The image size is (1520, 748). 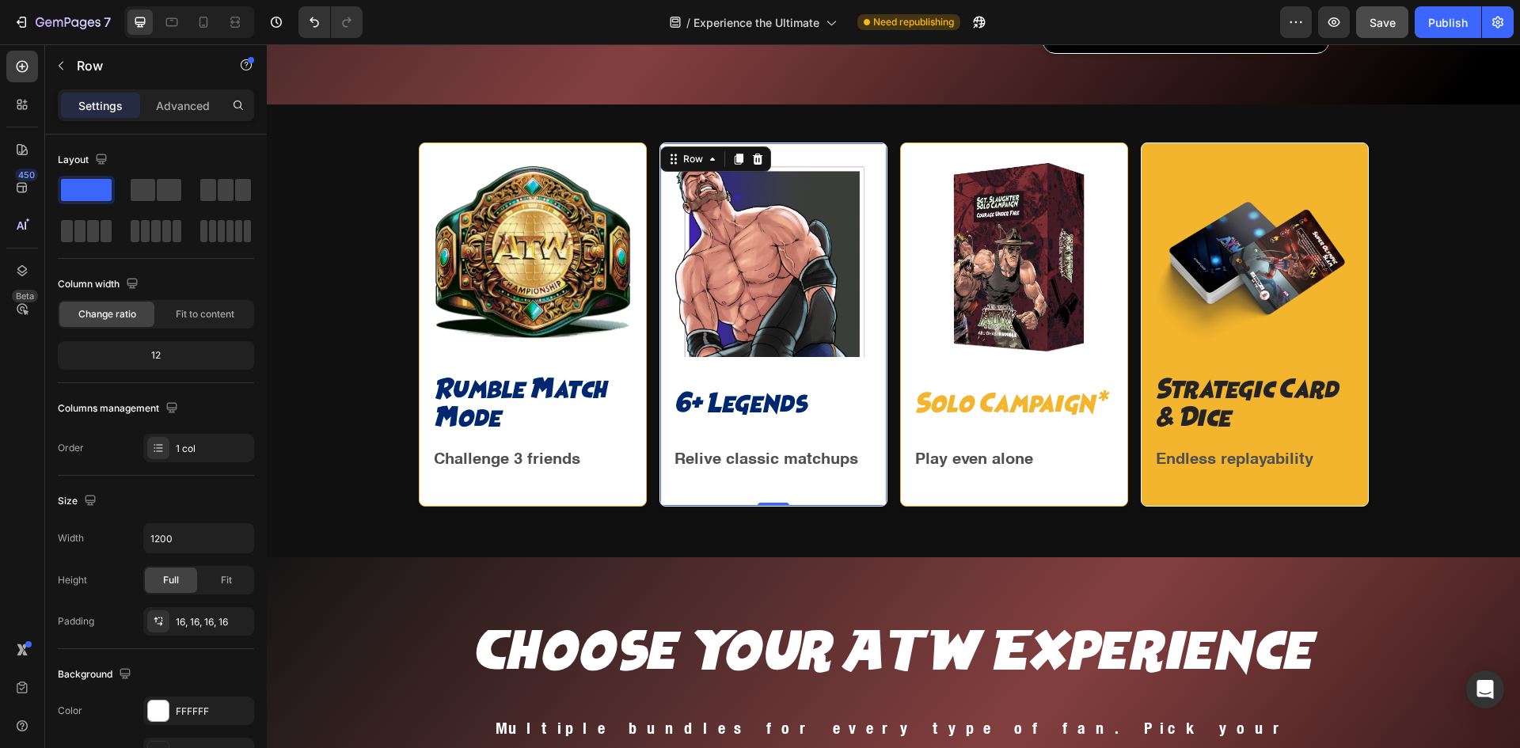 I want to click on div: Columns management, so click(x=120, y=408).